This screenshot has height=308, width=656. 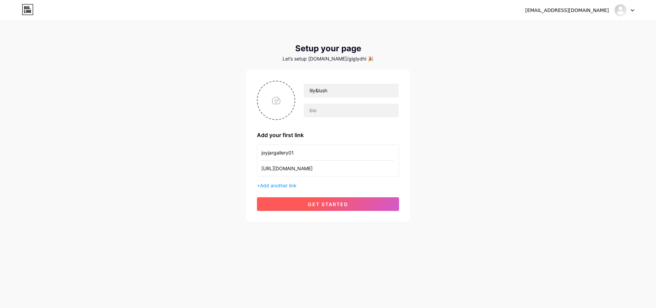 What do you see at coordinates (351, 110) in the screenshot?
I see `input: bio` at bounding box center [351, 110].